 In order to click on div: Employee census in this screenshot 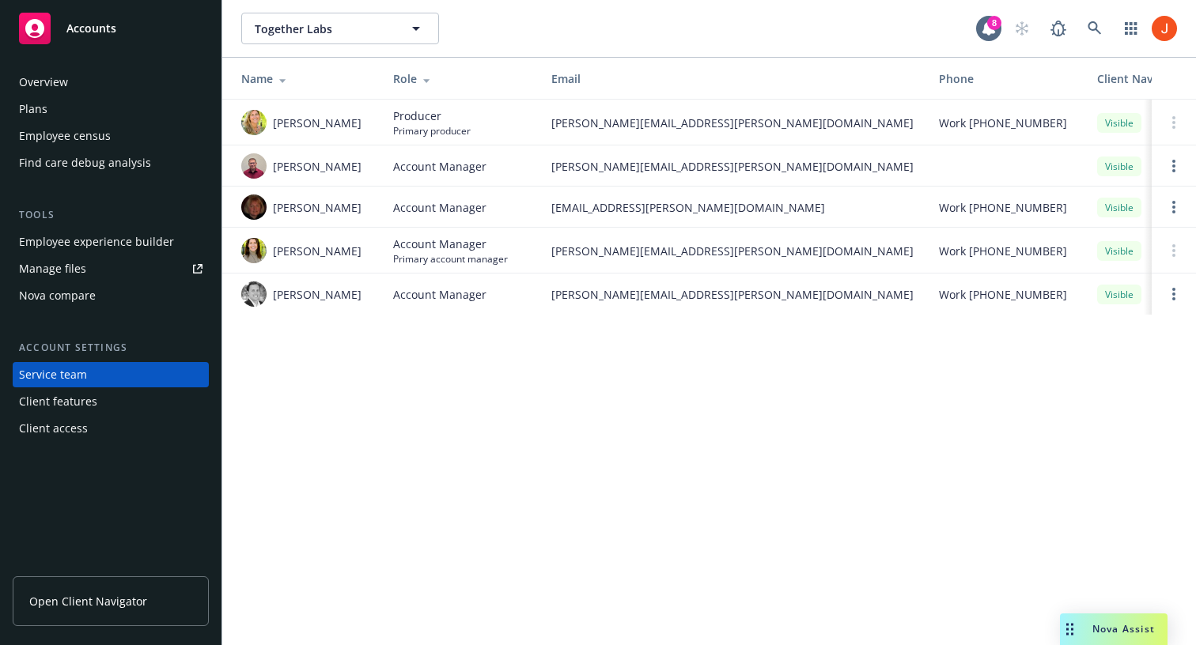, I will do `click(65, 136)`.